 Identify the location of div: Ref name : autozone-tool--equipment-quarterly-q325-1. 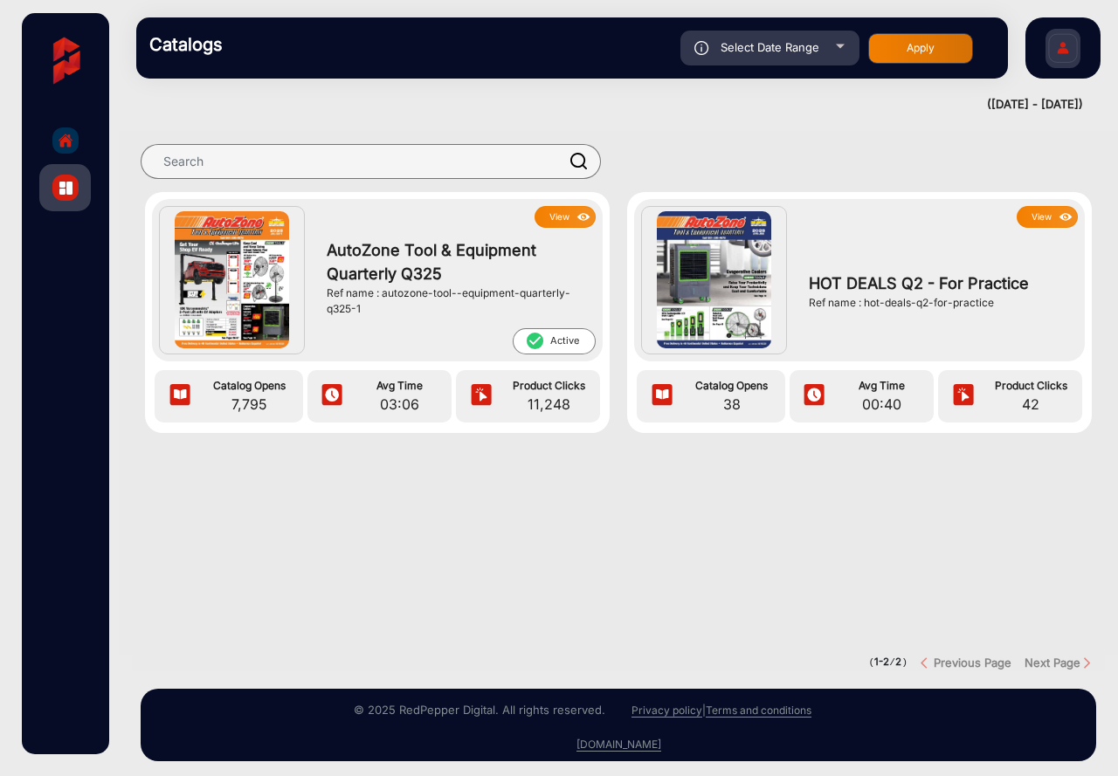
(457, 301).